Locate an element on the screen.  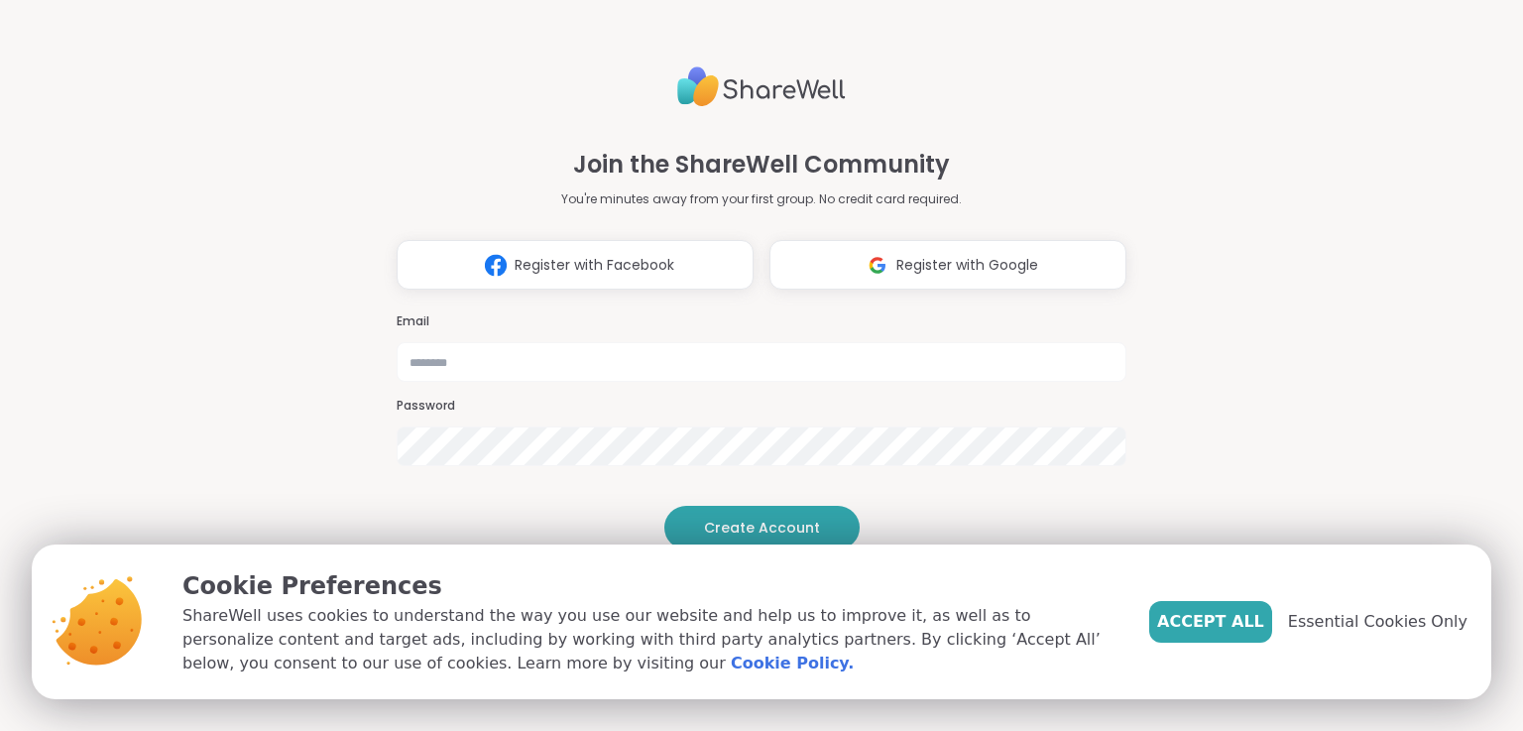
button: Register with Google is located at coordinates (948, 265).